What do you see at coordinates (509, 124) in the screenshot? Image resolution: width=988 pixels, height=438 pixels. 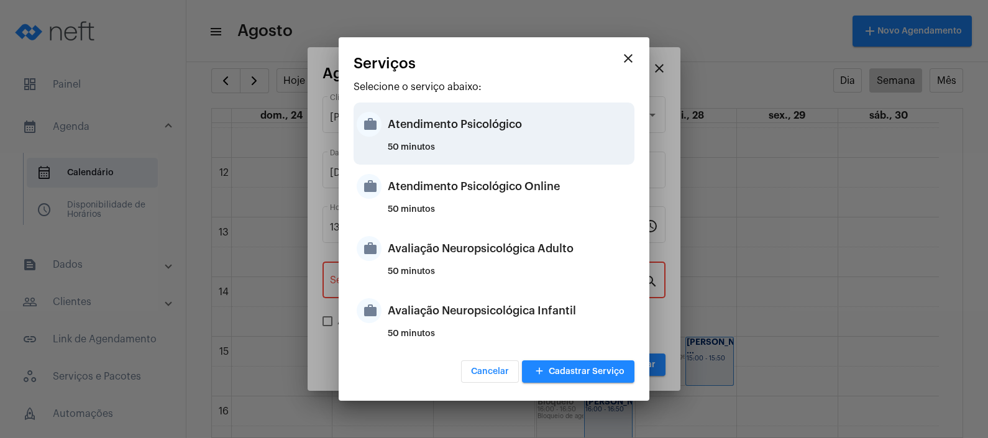 I see `div: Atendimento Psicológico` at bounding box center [509, 124].